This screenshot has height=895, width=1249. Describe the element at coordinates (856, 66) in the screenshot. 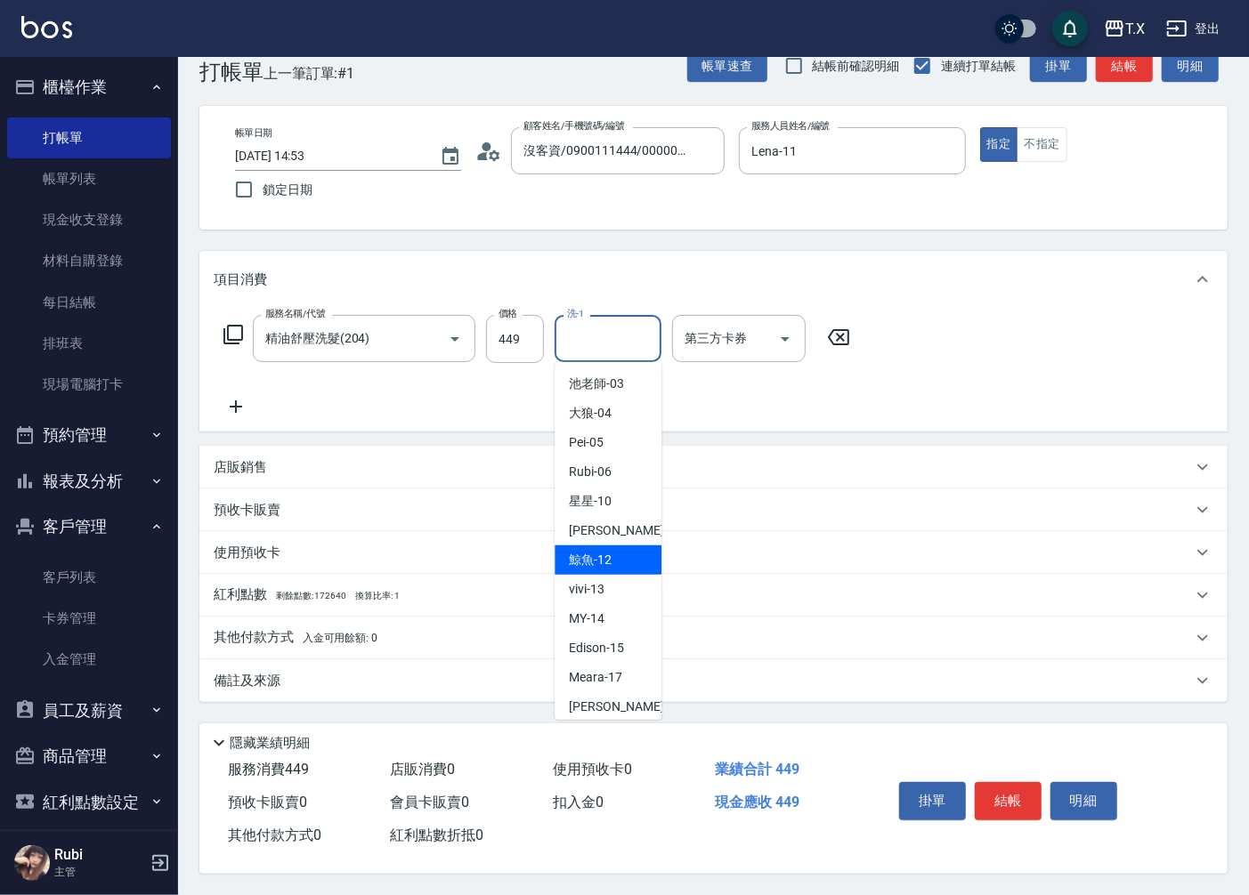

I see `span: 結帳前確認明細` at that location.